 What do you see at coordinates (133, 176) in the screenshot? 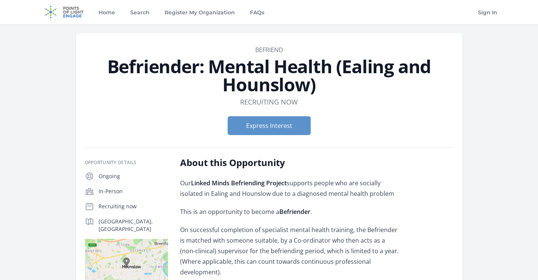
I see `p: Ongoing` at bounding box center [133, 176].